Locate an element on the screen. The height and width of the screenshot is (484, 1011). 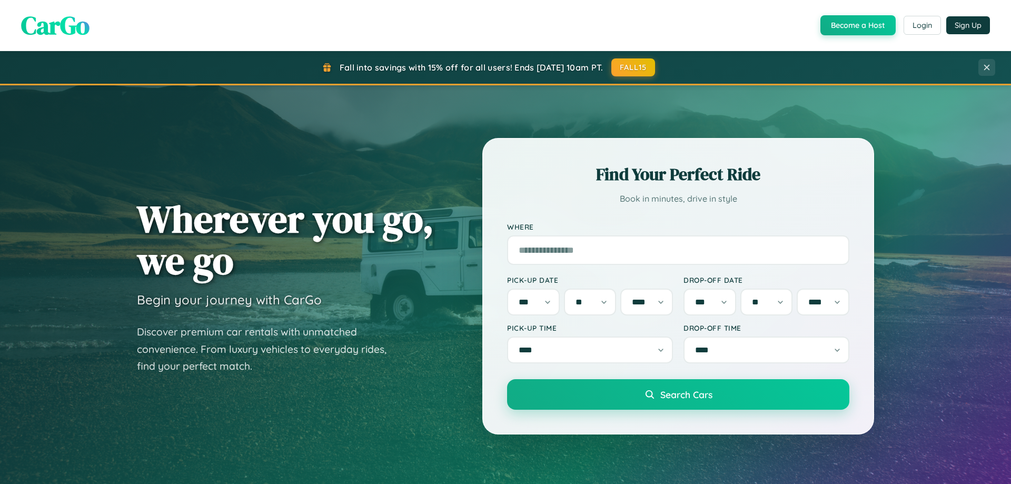
button: Search Cars is located at coordinates (678, 394).